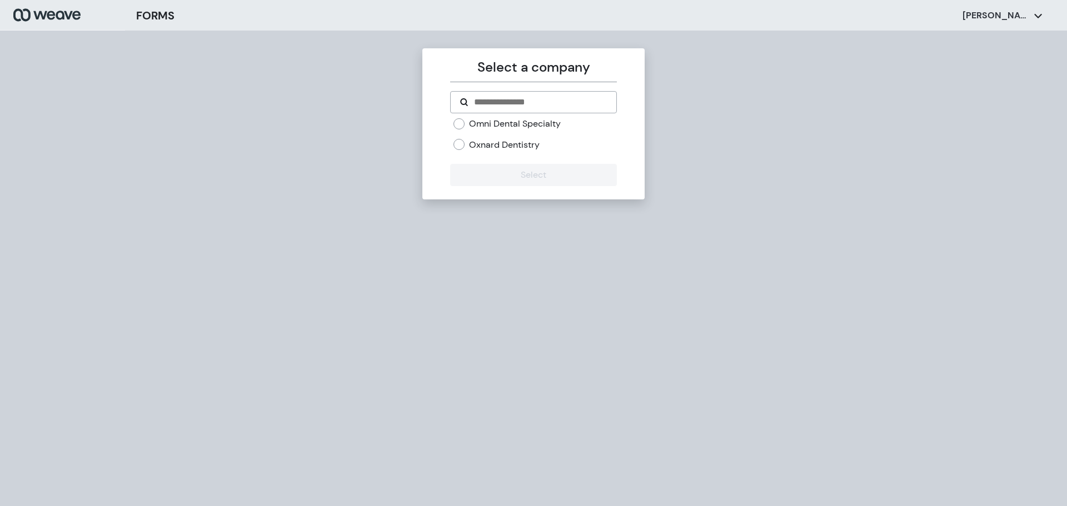 Image resolution: width=1067 pixels, height=506 pixels. Describe the element at coordinates (533, 175) in the screenshot. I see `button: Select` at that location.